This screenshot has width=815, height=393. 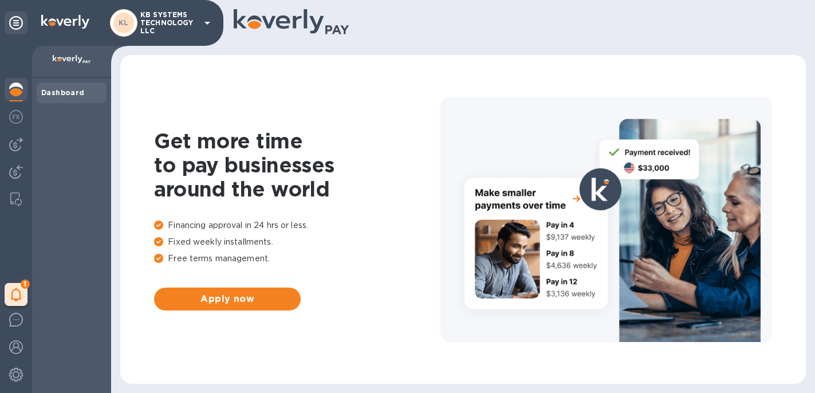 What do you see at coordinates (63, 92) in the screenshot?
I see `b: Dashboard` at bounding box center [63, 92].